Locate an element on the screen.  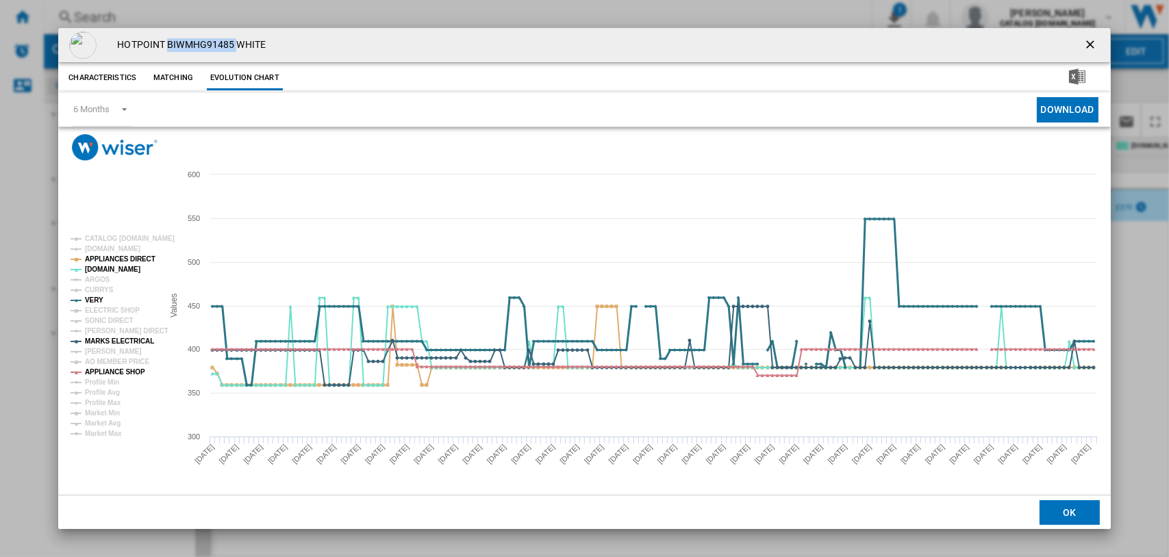
tspan: ARGOS is located at coordinates (97, 279).